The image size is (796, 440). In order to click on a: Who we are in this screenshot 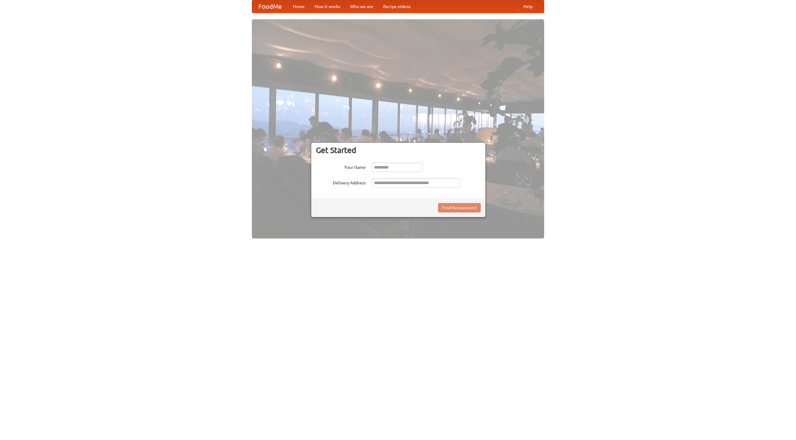, I will do `click(362, 7)`.